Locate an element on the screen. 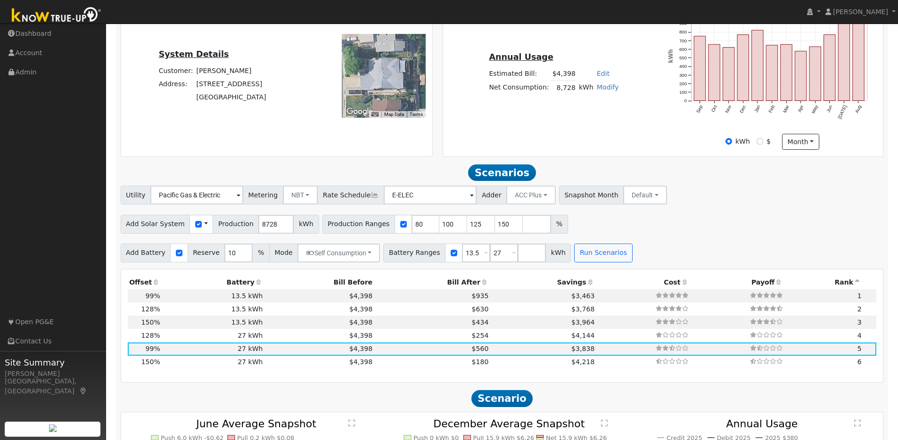 This screenshot has width=898, height=440. u: Annual Usage is located at coordinates (521, 57).